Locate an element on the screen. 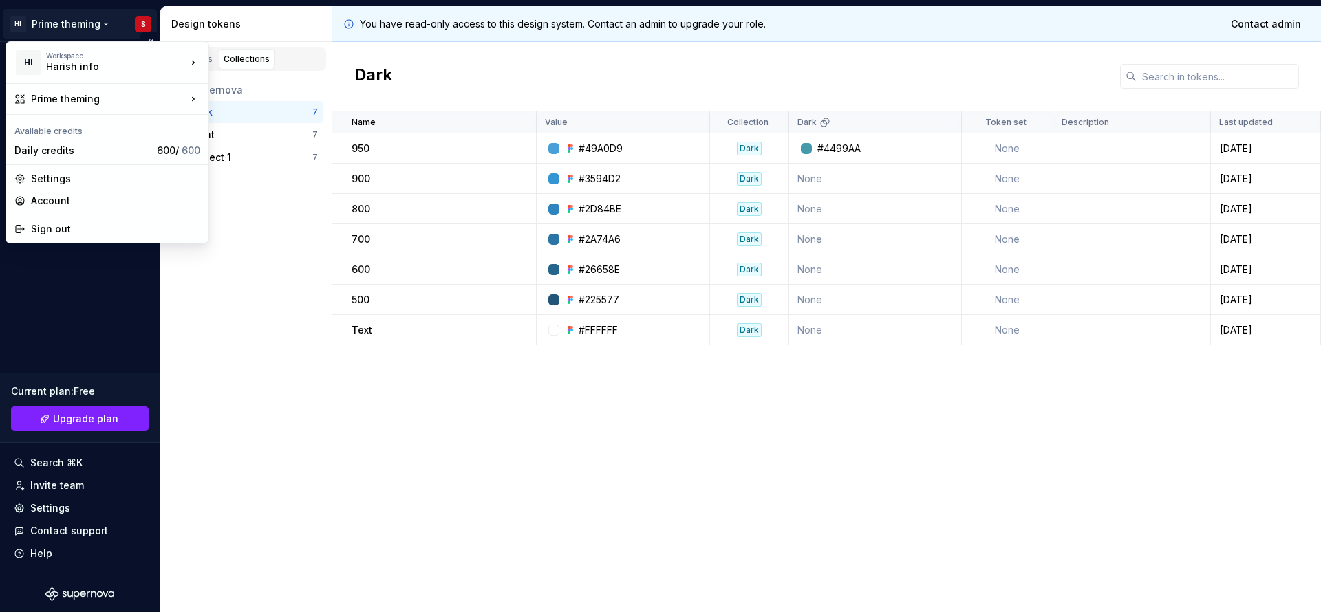 The height and width of the screenshot is (612, 1321). div: Workspace is located at coordinates (116, 56).